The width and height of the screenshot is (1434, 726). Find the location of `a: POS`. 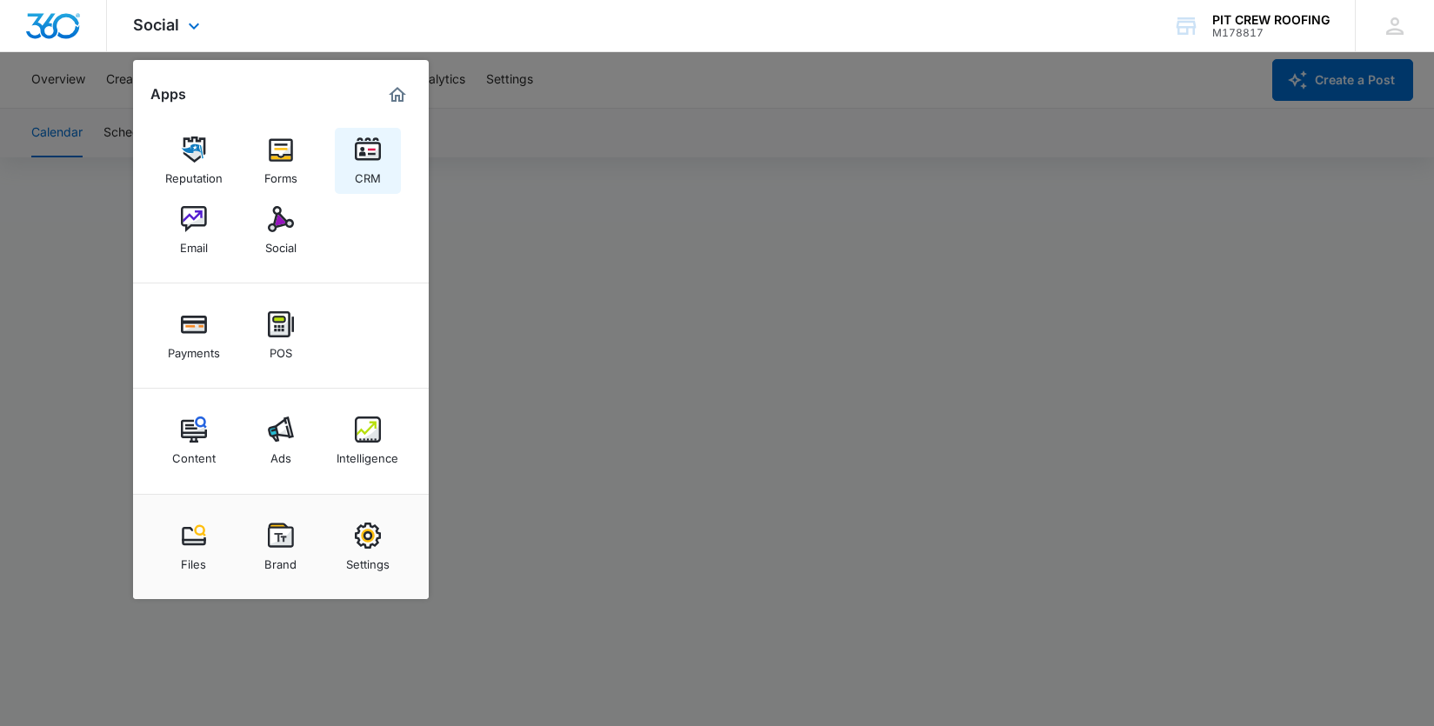

a: POS is located at coordinates (281, 336).